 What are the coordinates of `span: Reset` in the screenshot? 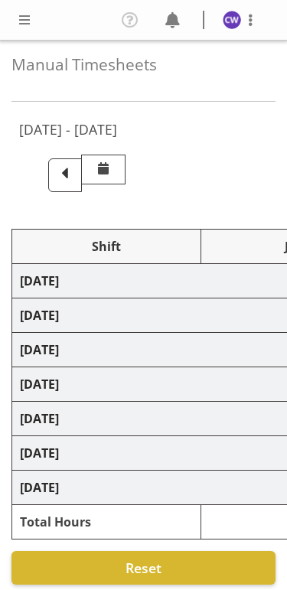 It's located at (143, 568).